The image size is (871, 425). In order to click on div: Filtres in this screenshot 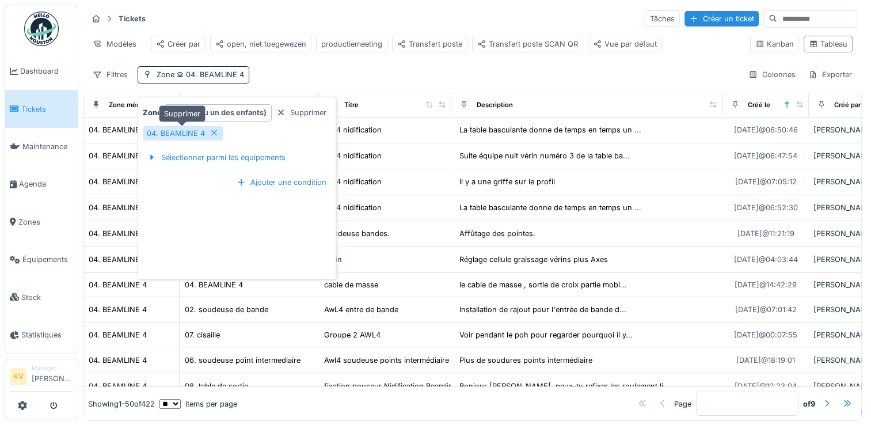, I will do `click(110, 74)`.